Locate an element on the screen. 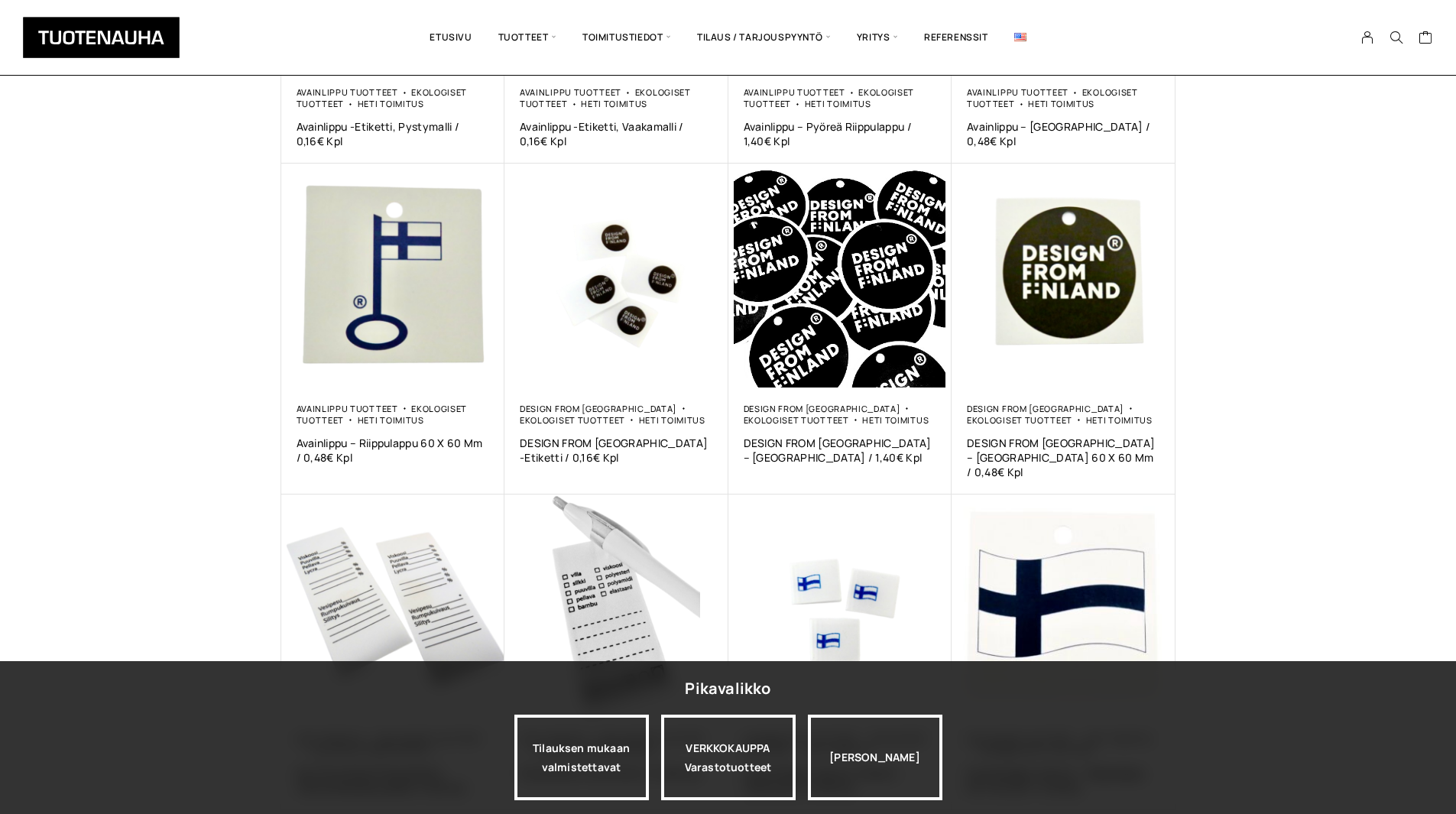  a: Avainlippu – Riippulappu 60 X 60 Mm / 0,48€ Kpl is located at coordinates (393, 450).